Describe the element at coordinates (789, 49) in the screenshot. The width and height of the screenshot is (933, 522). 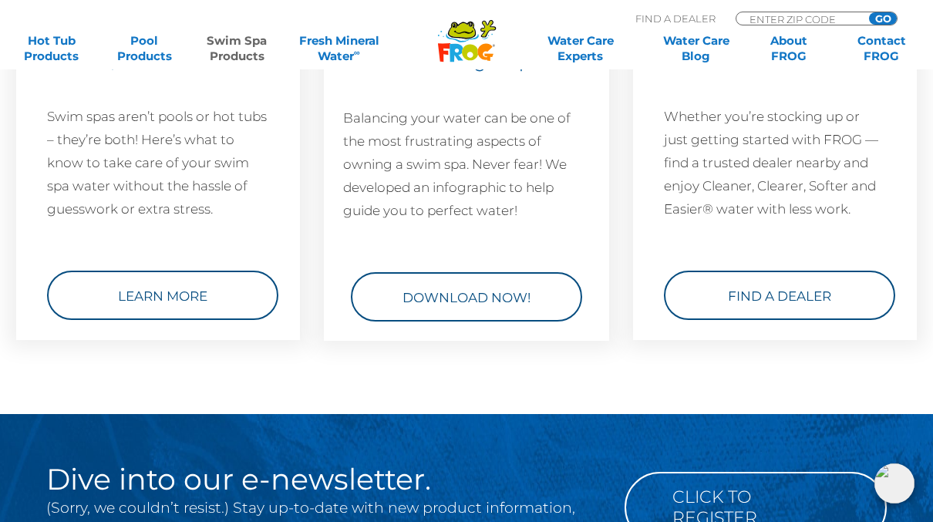
I see `a: AboutFROG` at that location.